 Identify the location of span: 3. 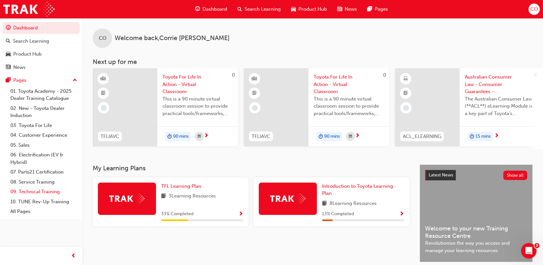
(537, 245).